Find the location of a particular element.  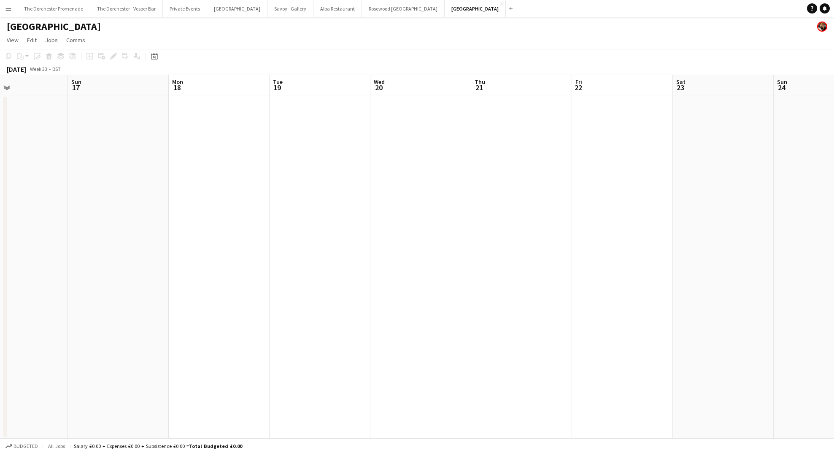

app-user-avatar: Rosie Skuse is located at coordinates (822, 27).